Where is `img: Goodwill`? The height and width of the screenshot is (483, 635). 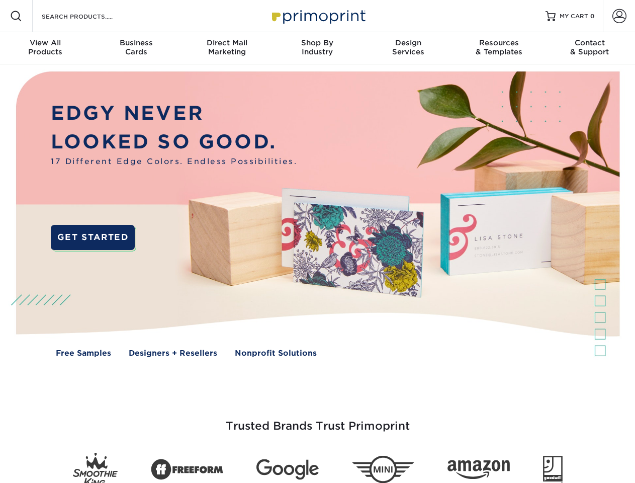
img: Goodwill is located at coordinates (553, 469).